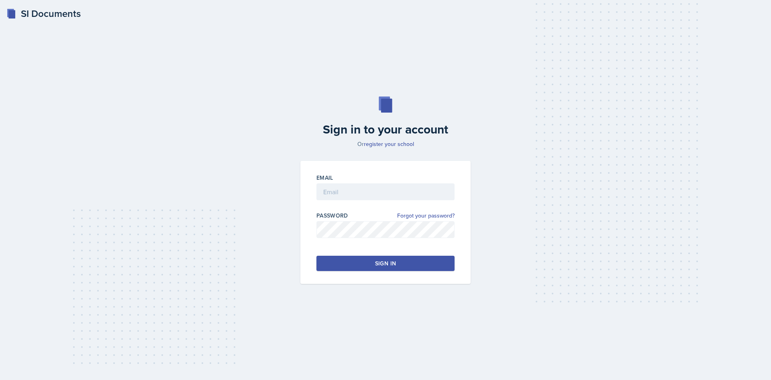 This screenshot has height=380, width=771. What do you see at coordinates (332, 215) in the screenshot?
I see `label: Password` at bounding box center [332, 215].